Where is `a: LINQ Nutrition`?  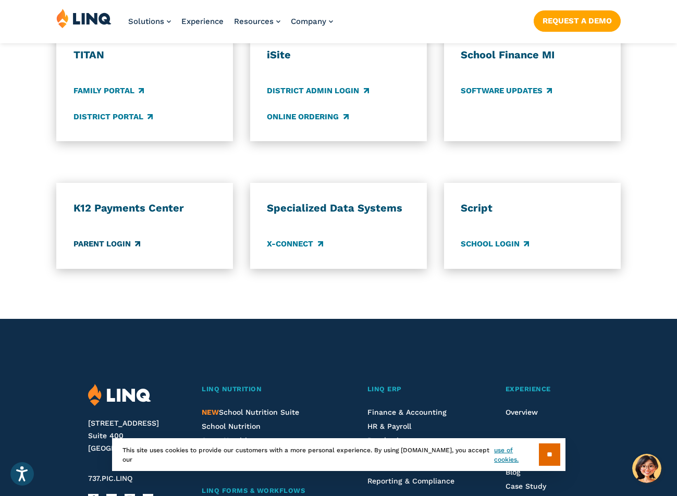
a: LINQ Nutrition is located at coordinates (266, 389).